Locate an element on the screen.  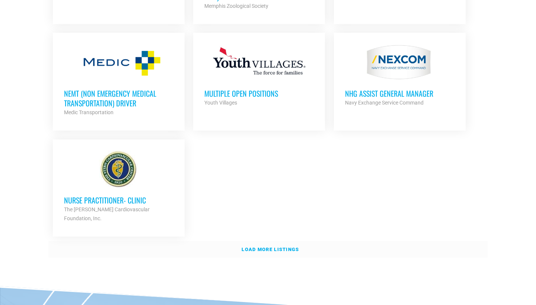
strong: Youth Villages is located at coordinates (221, 103).